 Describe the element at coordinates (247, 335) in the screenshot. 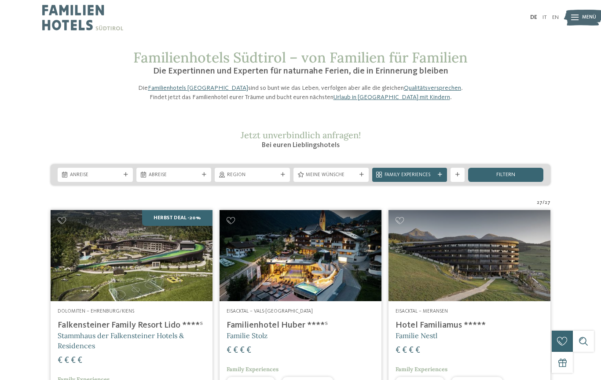

I see `span: Familie Stolz` at that location.